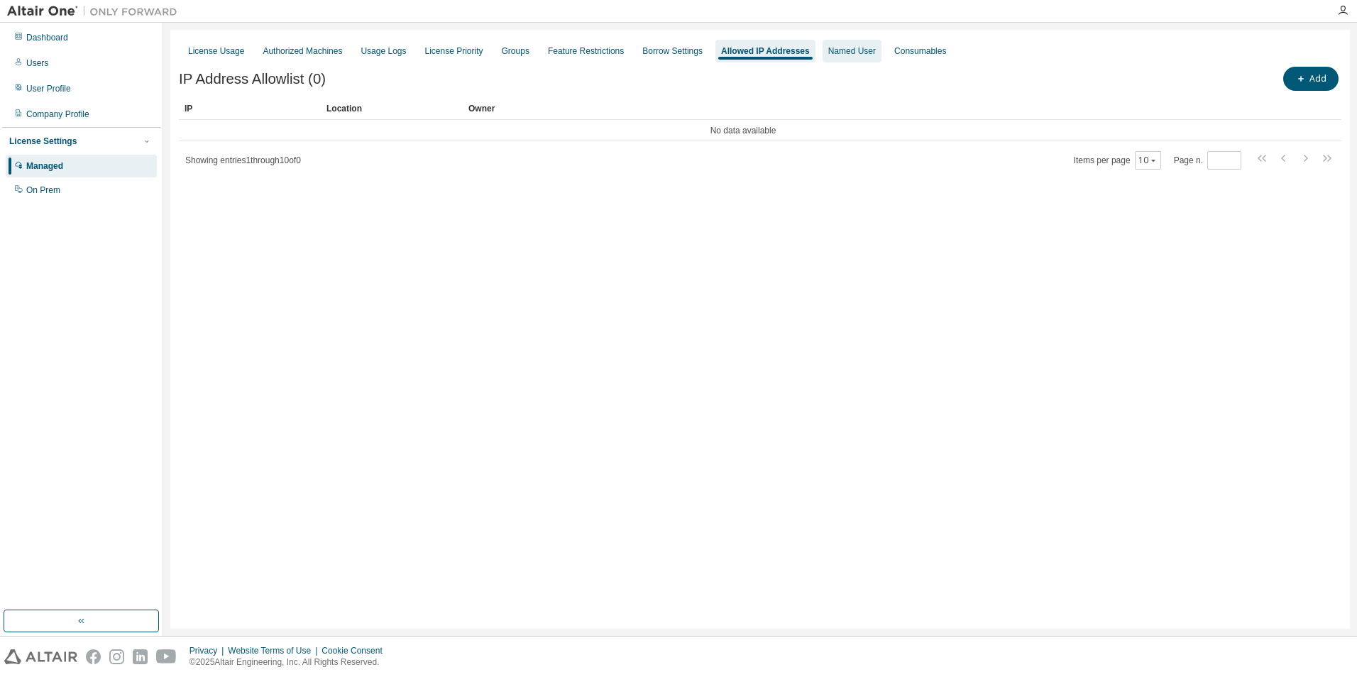 The width and height of the screenshot is (1357, 677). Describe the element at coordinates (57, 114) in the screenshot. I see `div: Company Profile` at that location.